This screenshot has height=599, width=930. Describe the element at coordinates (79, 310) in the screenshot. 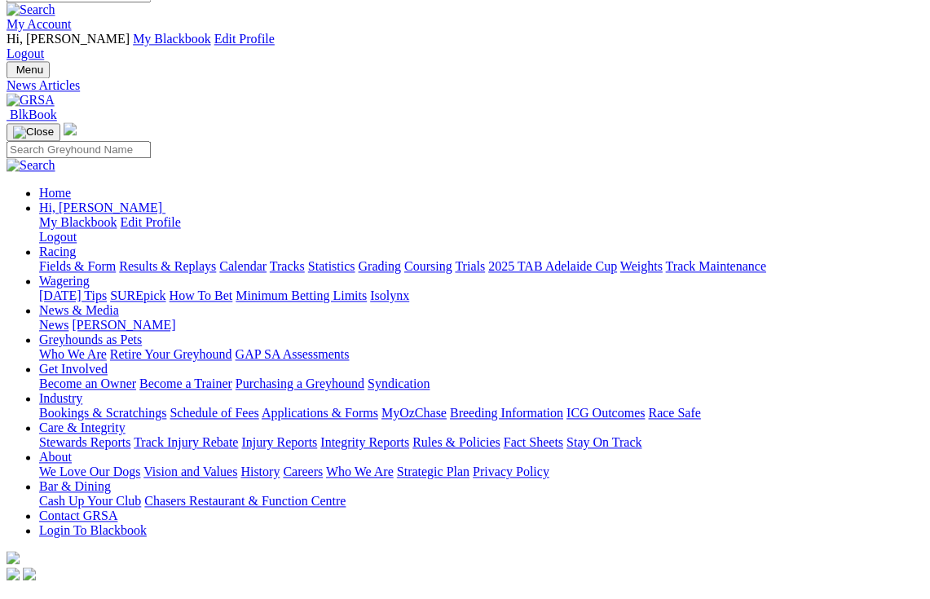

I see `a: News & Media` at that location.